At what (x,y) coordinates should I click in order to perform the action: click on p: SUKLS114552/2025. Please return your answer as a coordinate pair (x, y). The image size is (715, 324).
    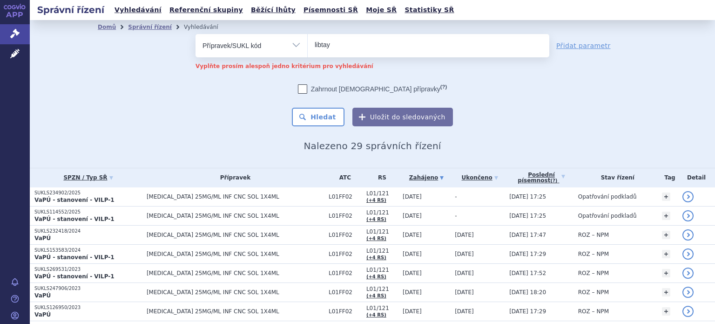
    Looking at the image, I should click on (88, 212).